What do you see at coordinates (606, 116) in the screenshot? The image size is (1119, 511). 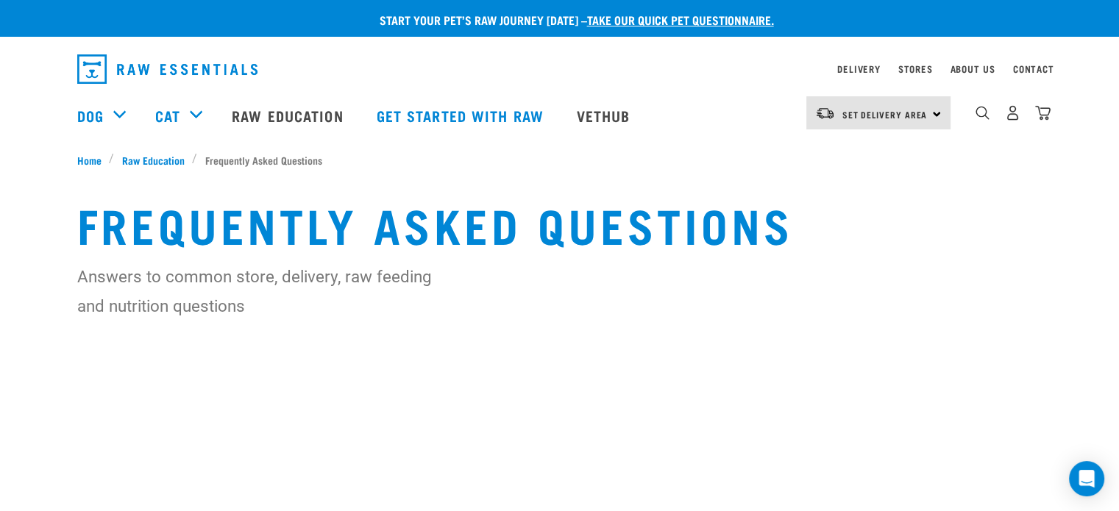 I see `a: Vethub` at bounding box center [606, 116].